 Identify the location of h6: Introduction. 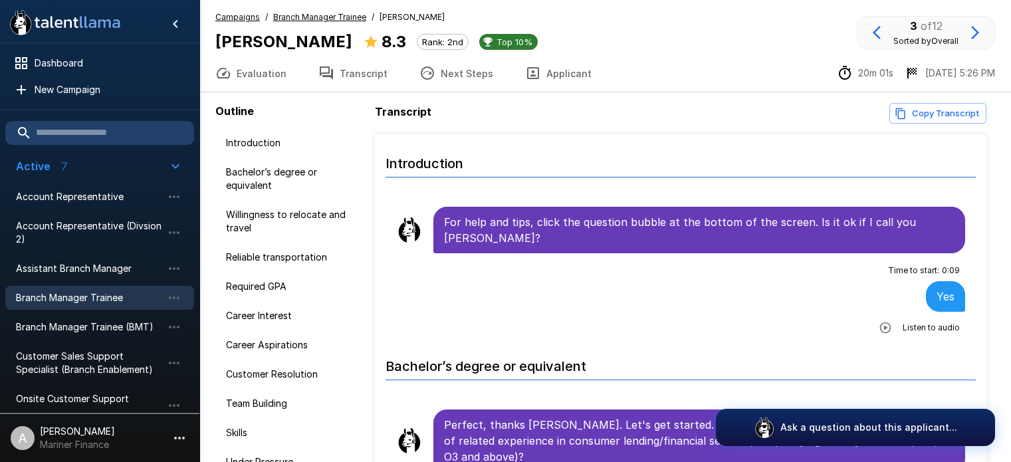
(681, 160).